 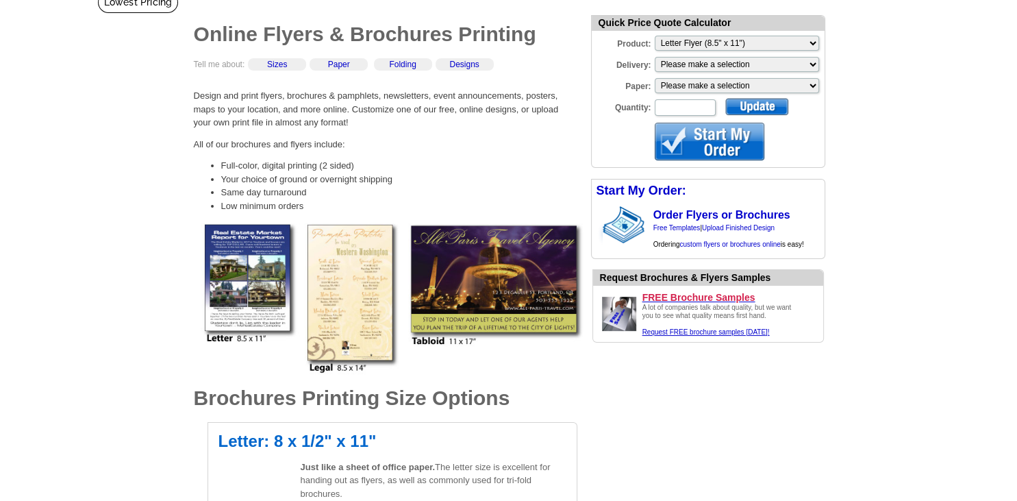 What do you see at coordinates (729, 236) in the screenshot?
I see `span: | Ordering is easy!` at bounding box center [729, 236].